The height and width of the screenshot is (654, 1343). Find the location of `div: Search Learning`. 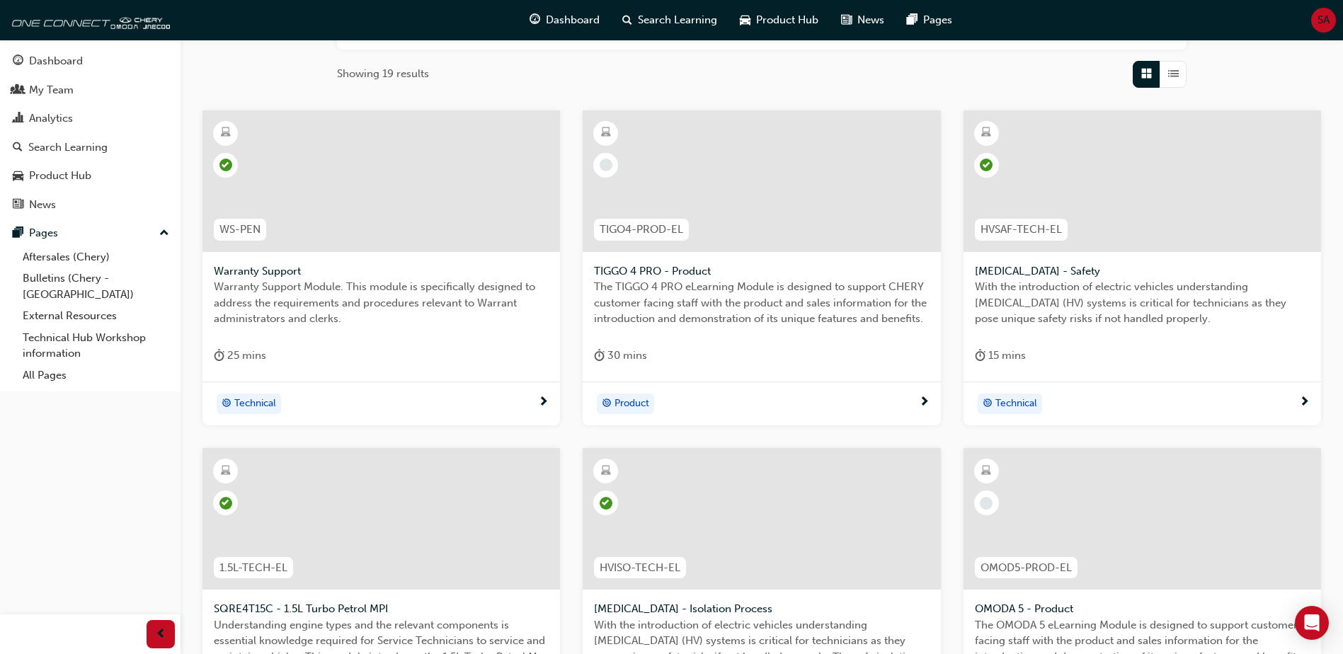

div: Search Learning is located at coordinates (68, 147).